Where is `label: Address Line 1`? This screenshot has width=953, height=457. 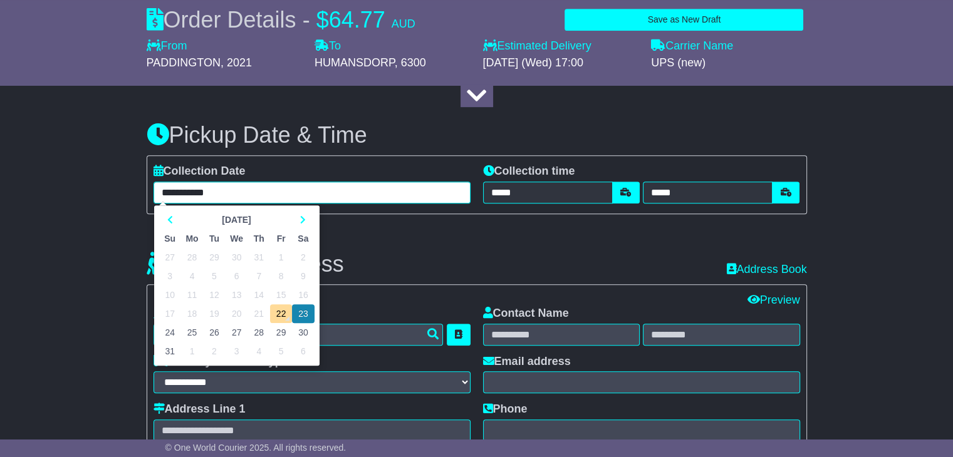
label: Address Line 1 is located at coordinates (199, 410).